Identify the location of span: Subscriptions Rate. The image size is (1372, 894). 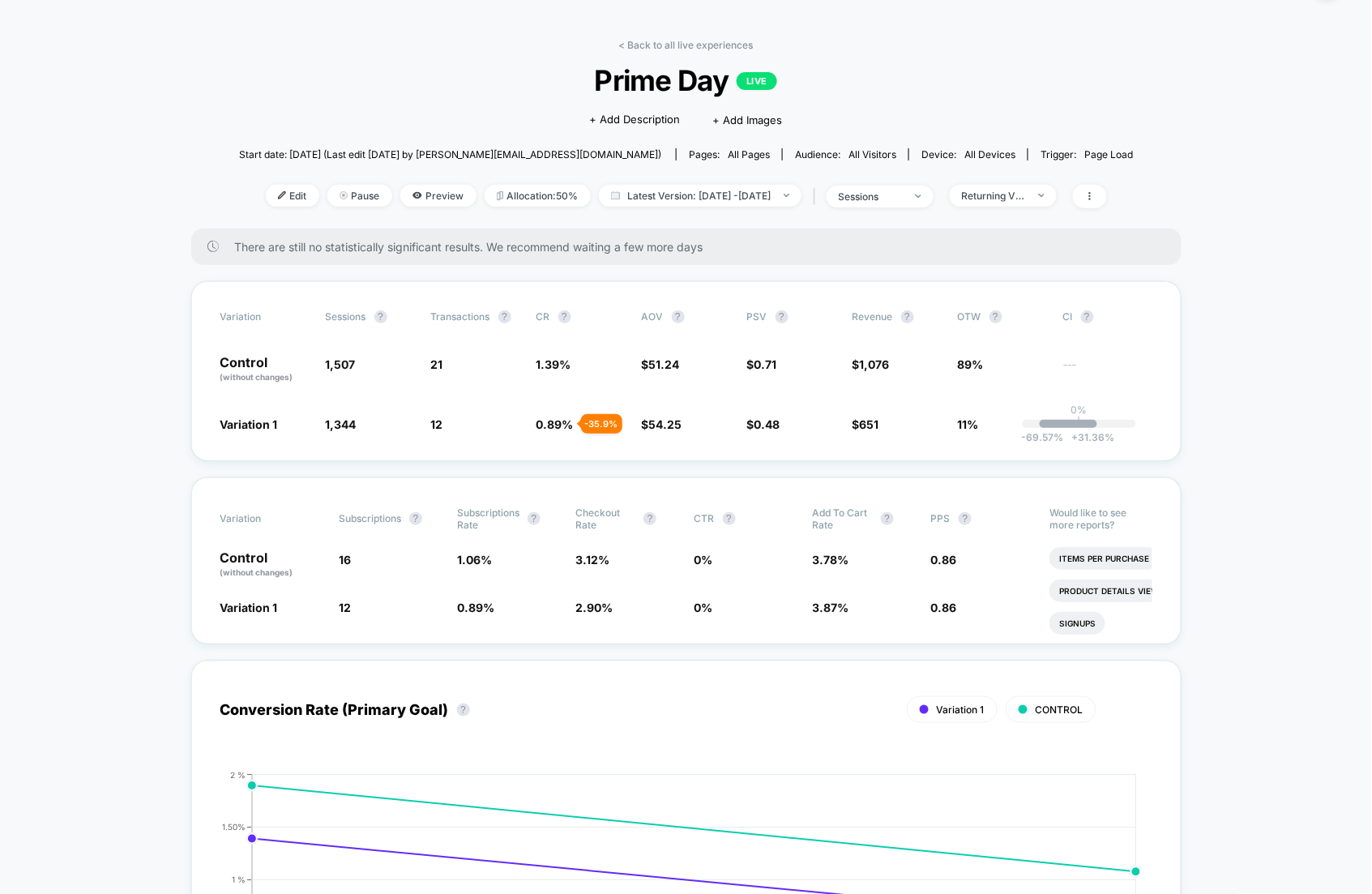
(488, 518).